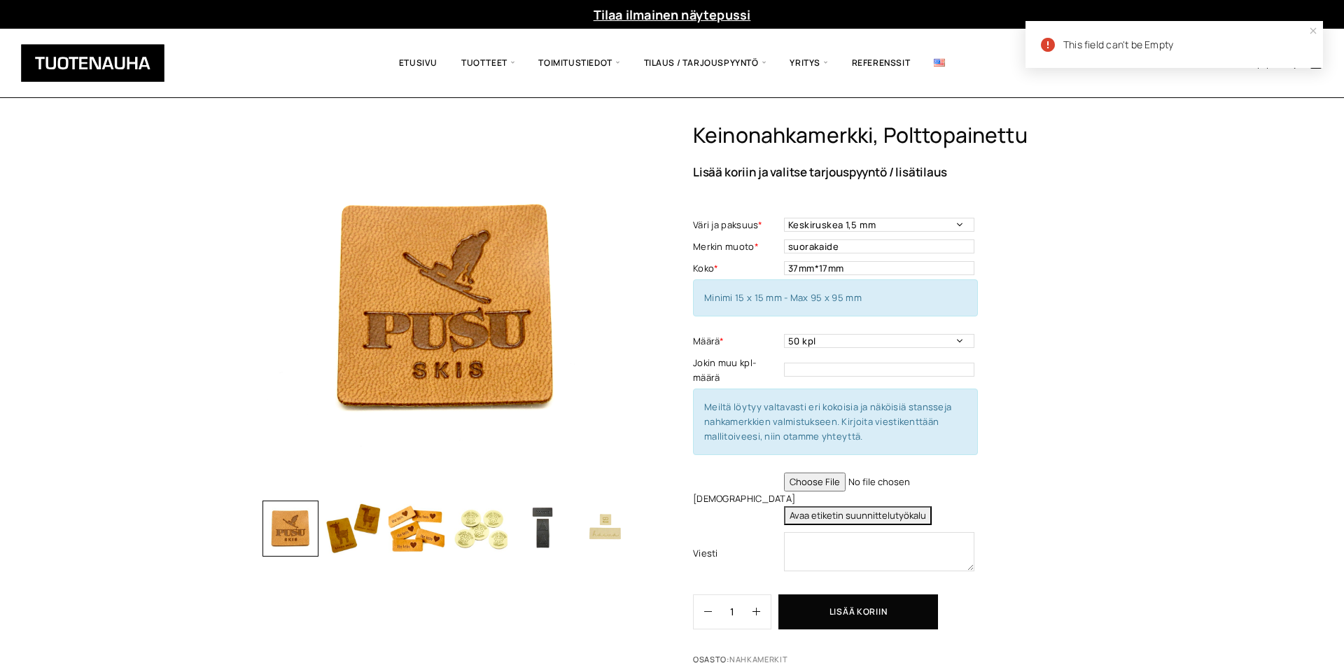 The height and width of the screenshot is (663, 1344). What do you see at coordinates (605, 528) in the screenshot?
I see `img: Keinonahkamerkki, polttopainettu 6` at bounding box center [605, 528].